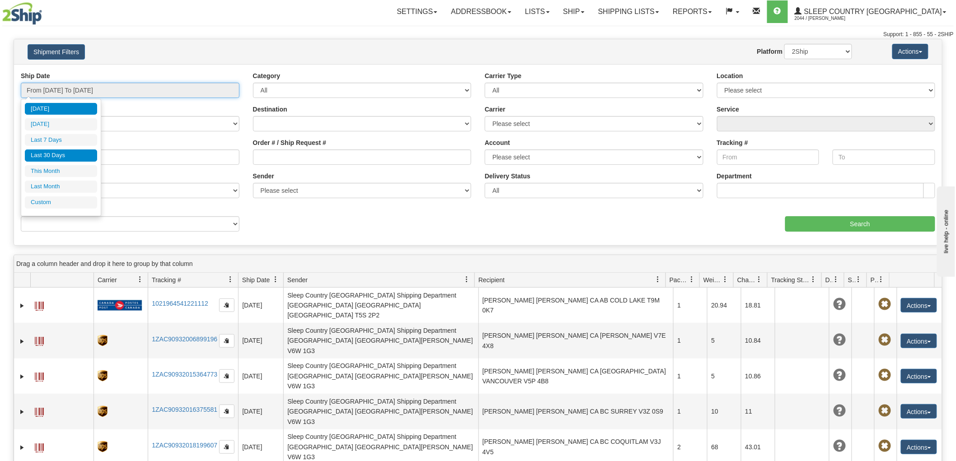 Image resolution: width=956 pixels, height=461 pixels. I want to click on a: 1ZAC90932018199607, so click(184, 445).